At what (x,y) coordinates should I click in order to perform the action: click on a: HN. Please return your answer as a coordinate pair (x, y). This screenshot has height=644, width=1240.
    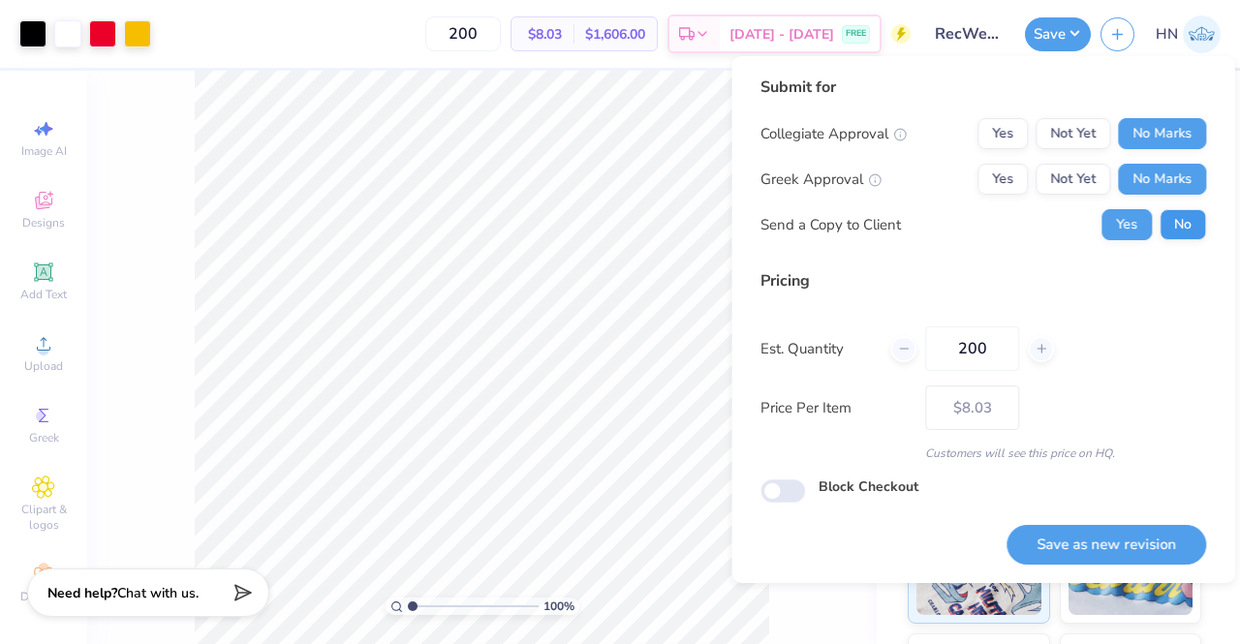
    Looking at the image, I should click on (1187, 34).